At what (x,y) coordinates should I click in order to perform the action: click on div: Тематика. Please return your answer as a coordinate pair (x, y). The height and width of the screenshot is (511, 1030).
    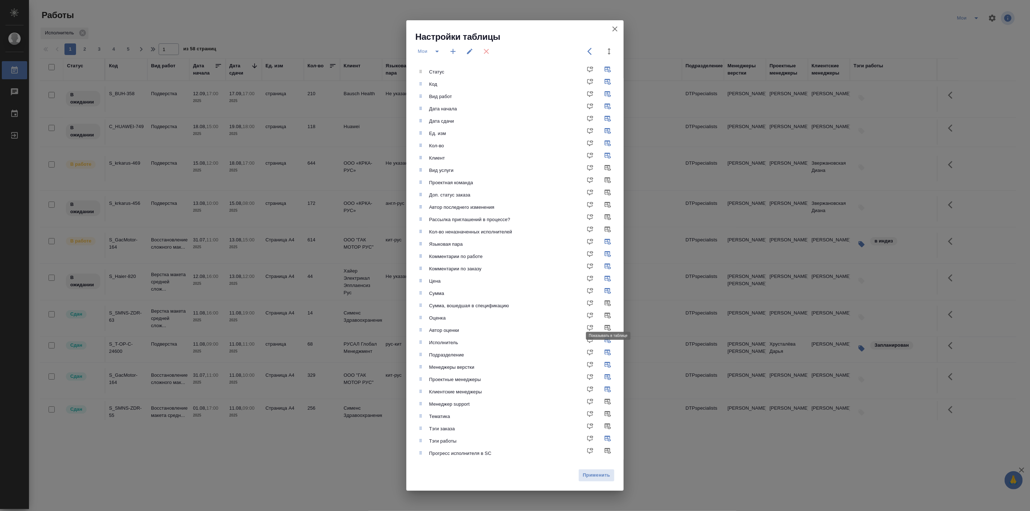
    Looking at the image, I should click on (520, 417).